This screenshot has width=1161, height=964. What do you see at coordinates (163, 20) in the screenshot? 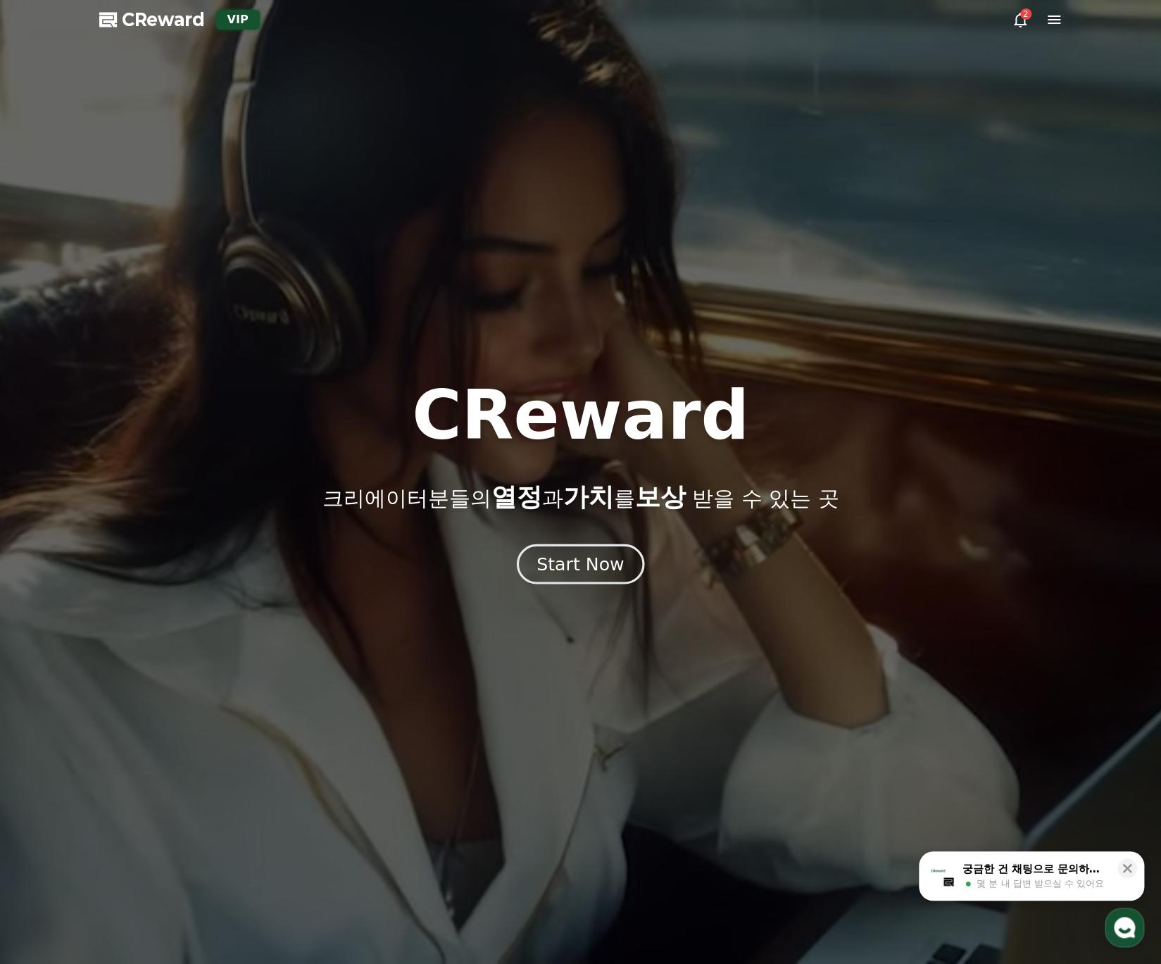
I see `span: CReward` at bounding box center [163, 20].